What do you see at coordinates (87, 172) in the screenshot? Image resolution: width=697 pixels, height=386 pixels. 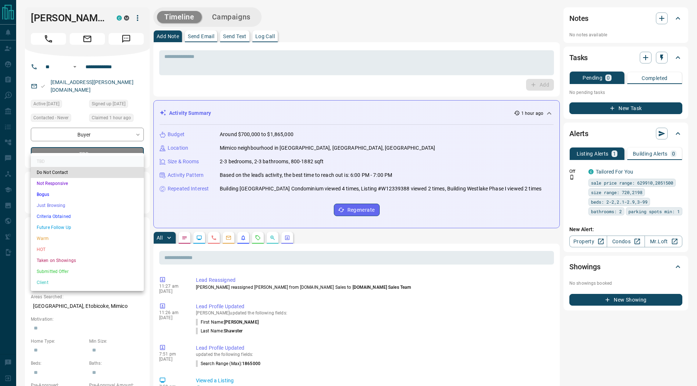 I see `li: Do Not Contact` at bounding box center [87, 172].